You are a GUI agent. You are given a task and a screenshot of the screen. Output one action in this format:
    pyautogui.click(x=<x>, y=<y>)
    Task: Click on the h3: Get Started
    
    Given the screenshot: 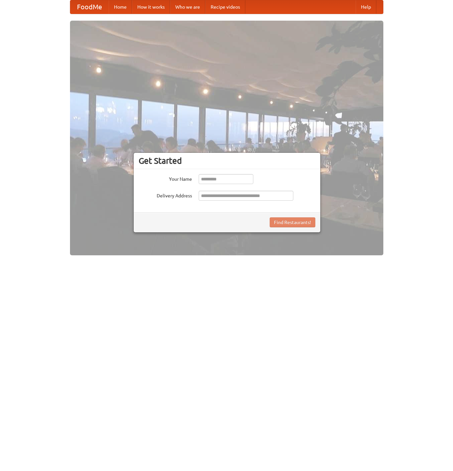 What is the action you would take?
    pyautogui.click(x=227, y=161)
    